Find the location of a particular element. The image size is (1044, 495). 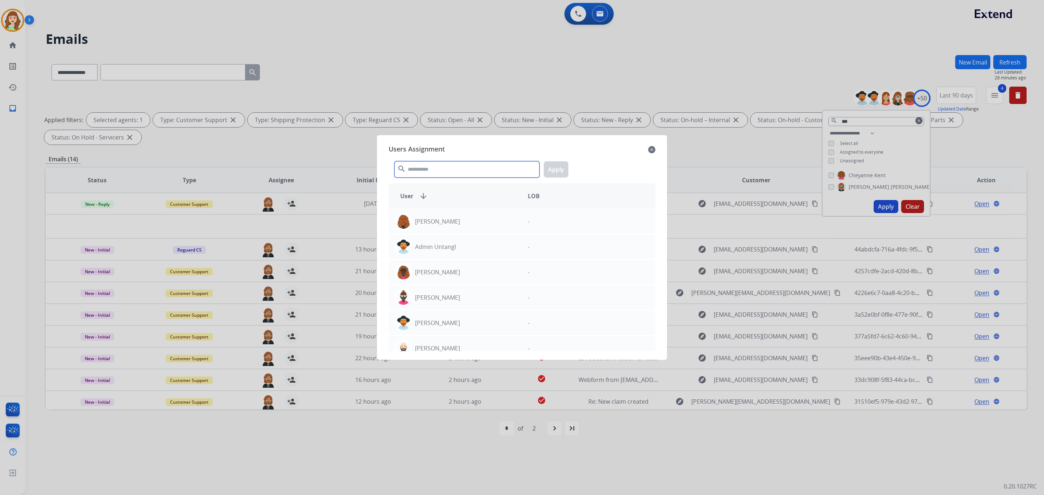

mat-icon: arrow_downward is located at coordinates (423, 196).